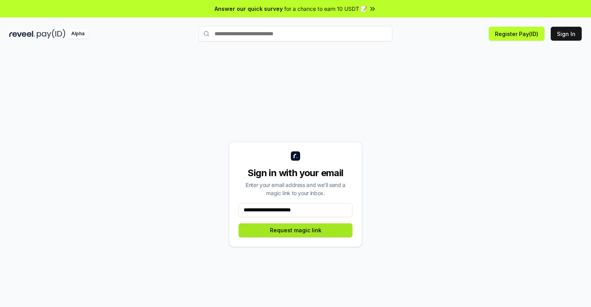 The height and width of the screenshot is (307, 591). What do you see at coordinates (326, 9) in the screenshot?
I see `span: for a chance to earn 10 USDT 📝` at bounding box center [326, 9].